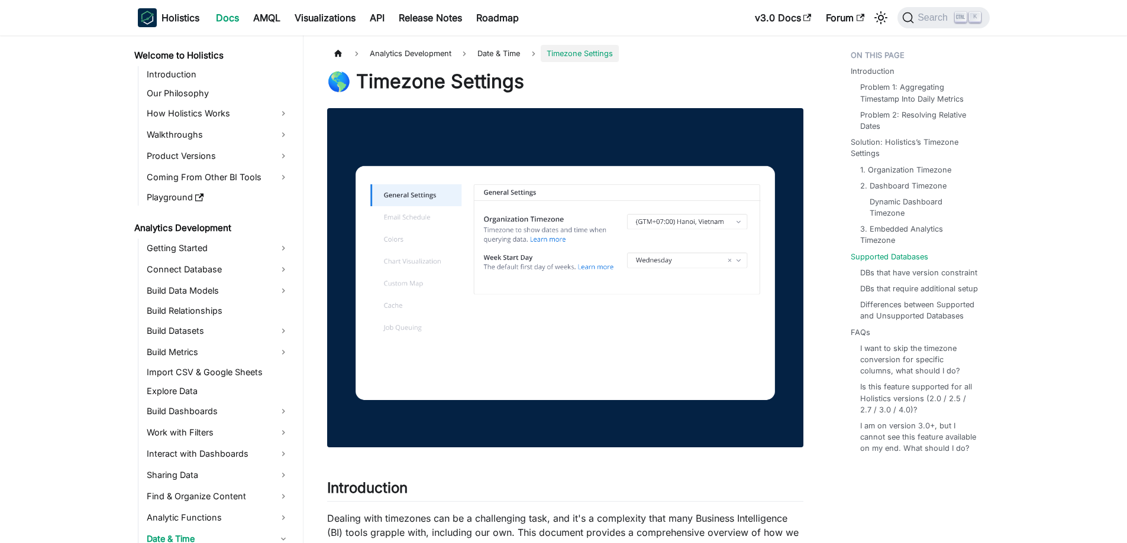  Describe the element at coordinates (218, 248) in the screenshot. I see `a: Getting Started` at that location.